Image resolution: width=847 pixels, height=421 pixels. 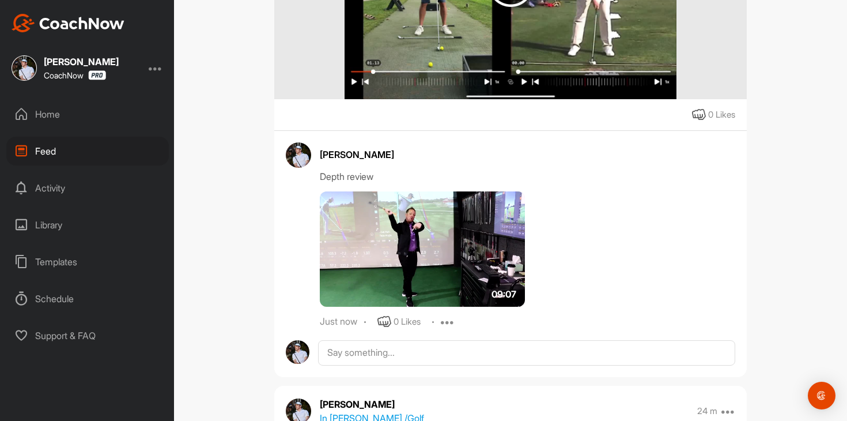 I want to click on p: 24 m, so click(x=707, y=411).